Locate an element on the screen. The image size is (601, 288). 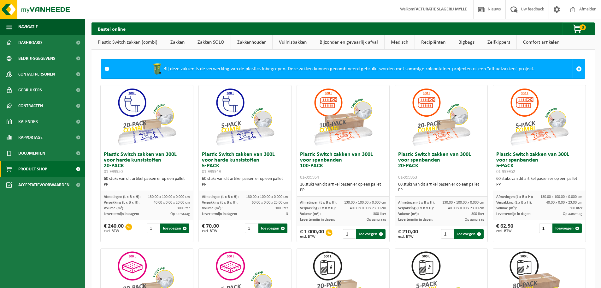
a: Recipiënten is located at coordinates (433, 42).